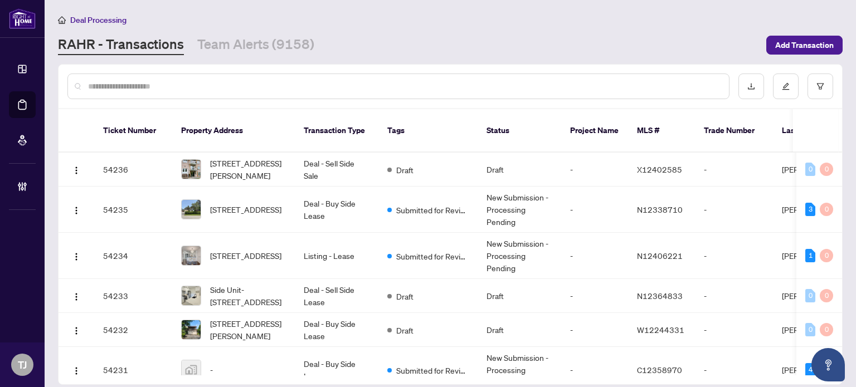  Describe the element at coordinates (659, 370) in the screenshot. I see `span: C12358970` at that location.